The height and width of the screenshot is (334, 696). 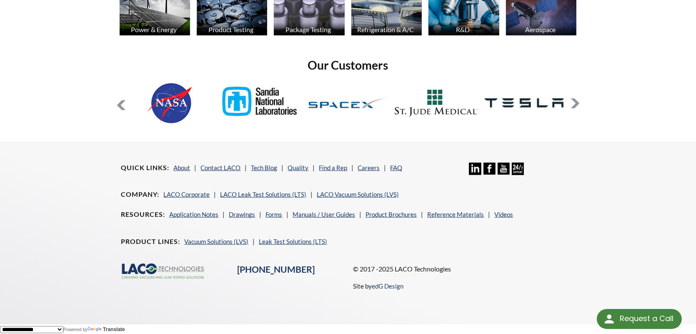 What do you see at coordinates (221, 168) in the screenshot?
I see `a: Contact LACO` at bounding box center [221, 168].